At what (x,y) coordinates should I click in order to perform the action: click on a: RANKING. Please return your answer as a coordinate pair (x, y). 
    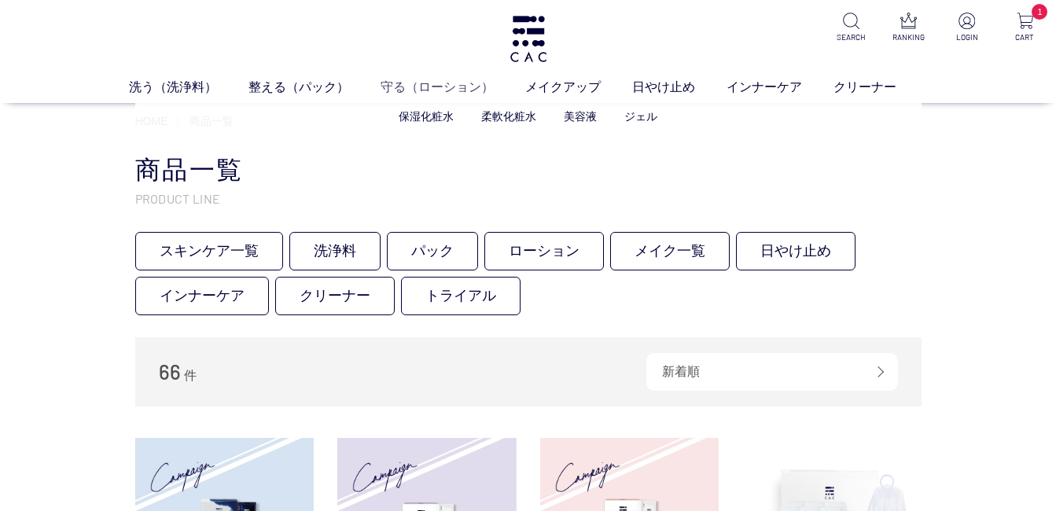
    Looking at the image, I should click on (908, 28).